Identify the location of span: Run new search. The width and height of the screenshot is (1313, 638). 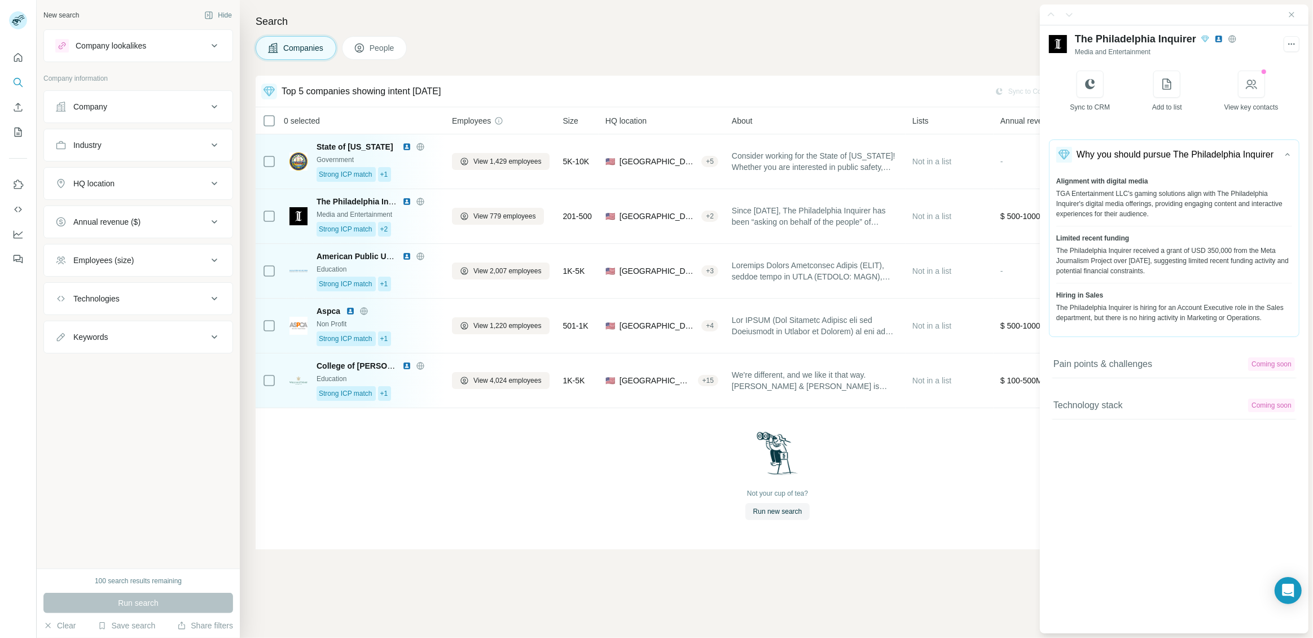
(777, 511).